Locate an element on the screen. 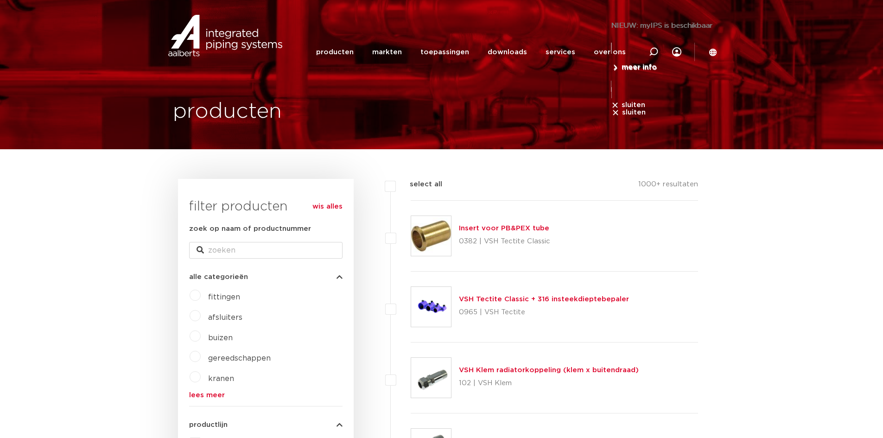 The width and height of the screenshot is (883, 438). a: wis alles is located at coordinates (327, 207).